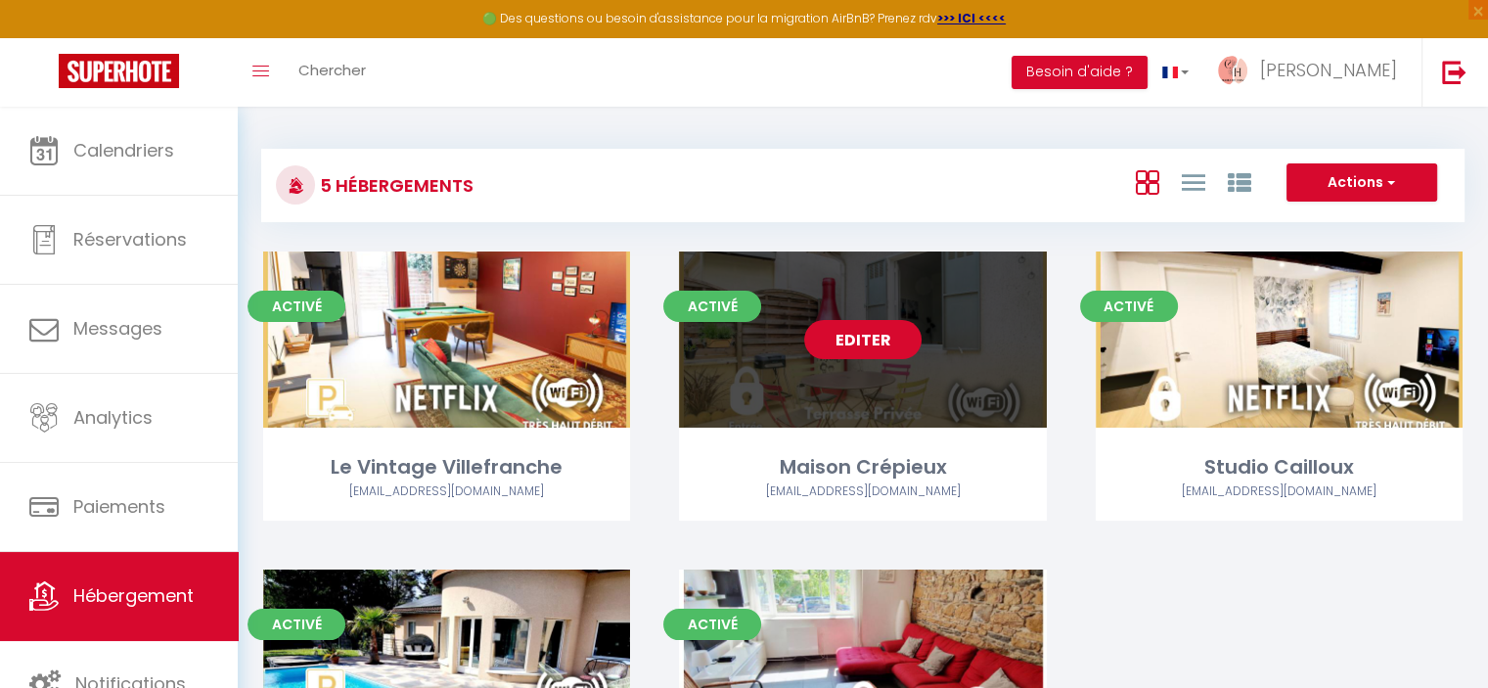 The height and width of the screenshot is (688, 1488). I want to click on a: >>> ICI <<<<, so click(971, 18).